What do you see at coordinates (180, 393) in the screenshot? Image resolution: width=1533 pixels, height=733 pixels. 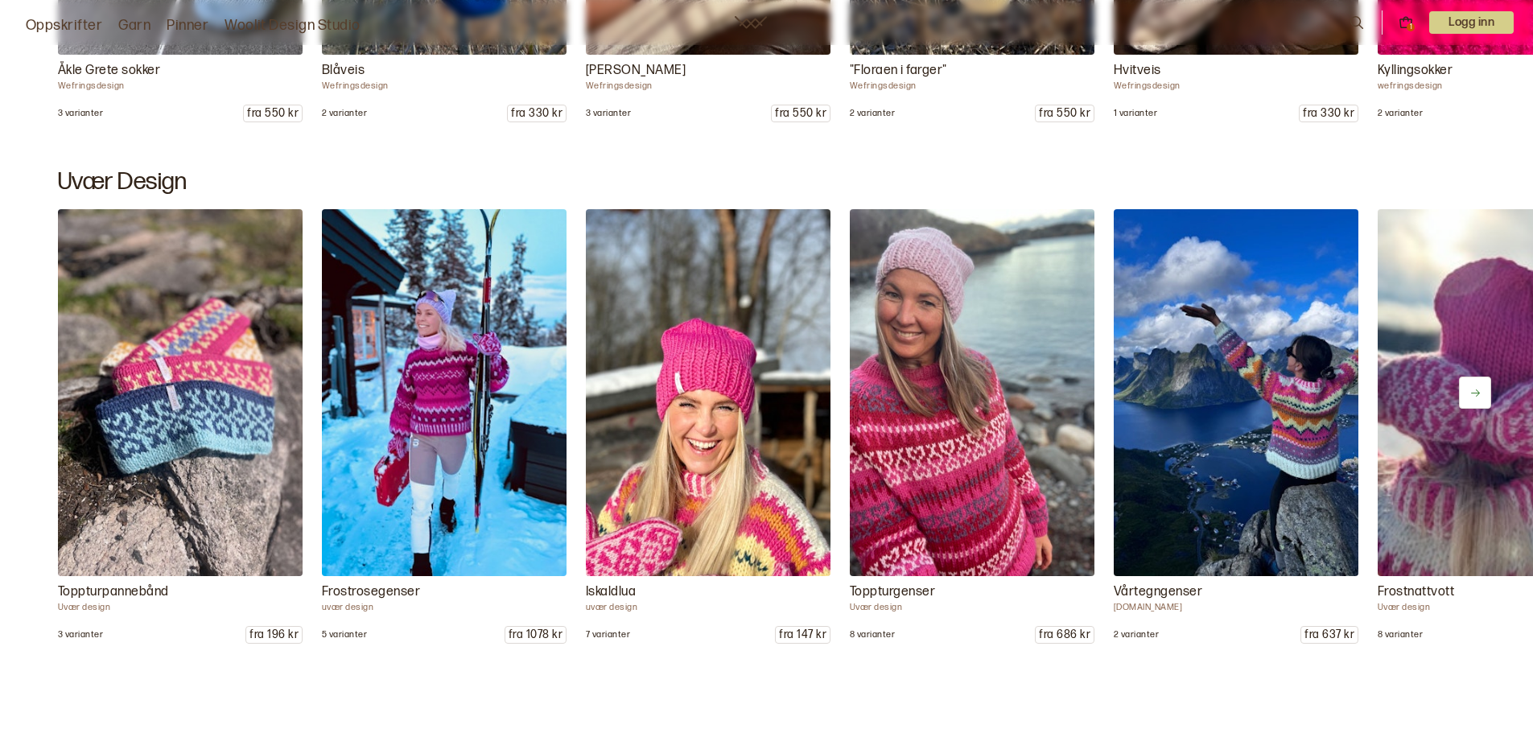 I see `img: Uvær design Topptpannebånd Bruk opp restegarnet! Toppturpannebåndet er et enkelt og behagelig pan...` at bounding box center [180, 393].